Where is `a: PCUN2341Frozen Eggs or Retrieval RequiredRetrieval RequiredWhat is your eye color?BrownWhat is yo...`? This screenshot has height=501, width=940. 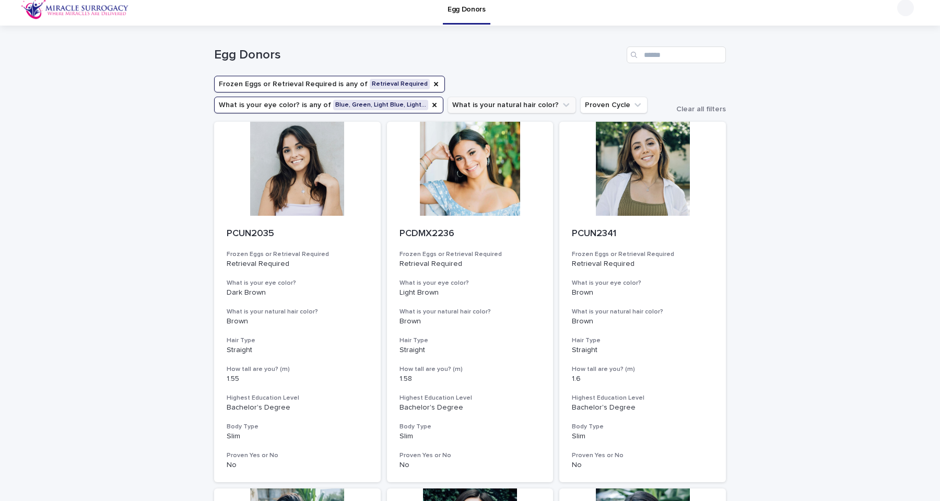
a: PCUN2341Frozen Eggs or Retrieval RequiredRetrieval RequiredWhat is your eye color?BrownWhat is yo... is located at coordinates (643, 302).